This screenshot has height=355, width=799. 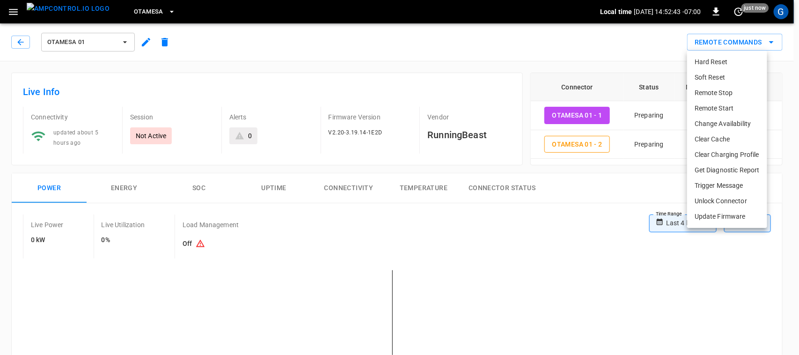 I want to click on li: Get Diagnostic Report, so click(x=727, y=170).